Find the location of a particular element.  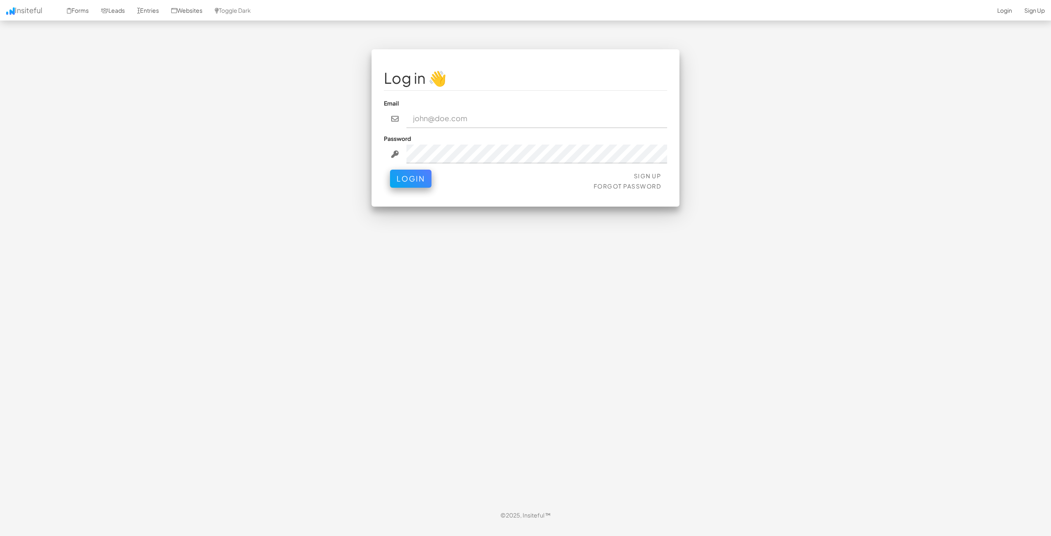

img: icon.png is located at coordinates (10, 11).